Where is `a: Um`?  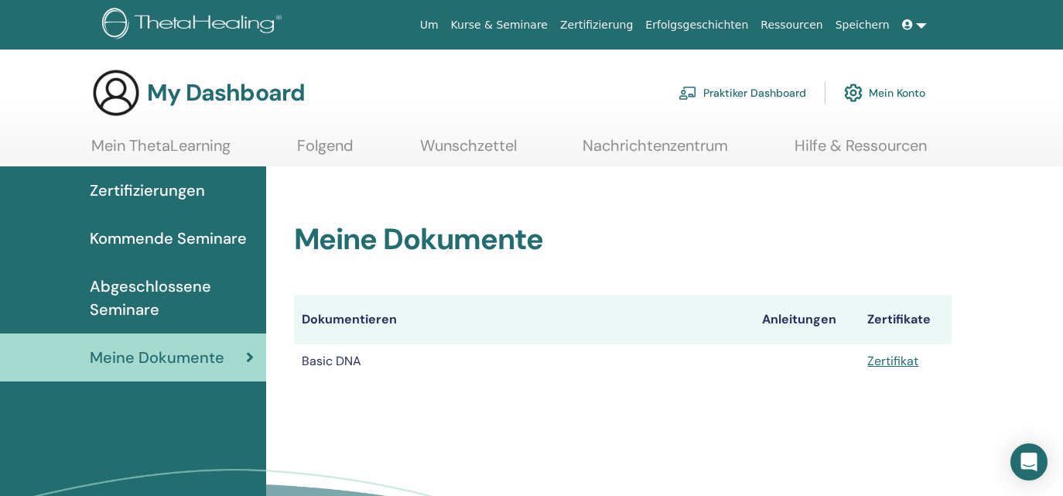 a: Um is located at coordinates (429, 25).